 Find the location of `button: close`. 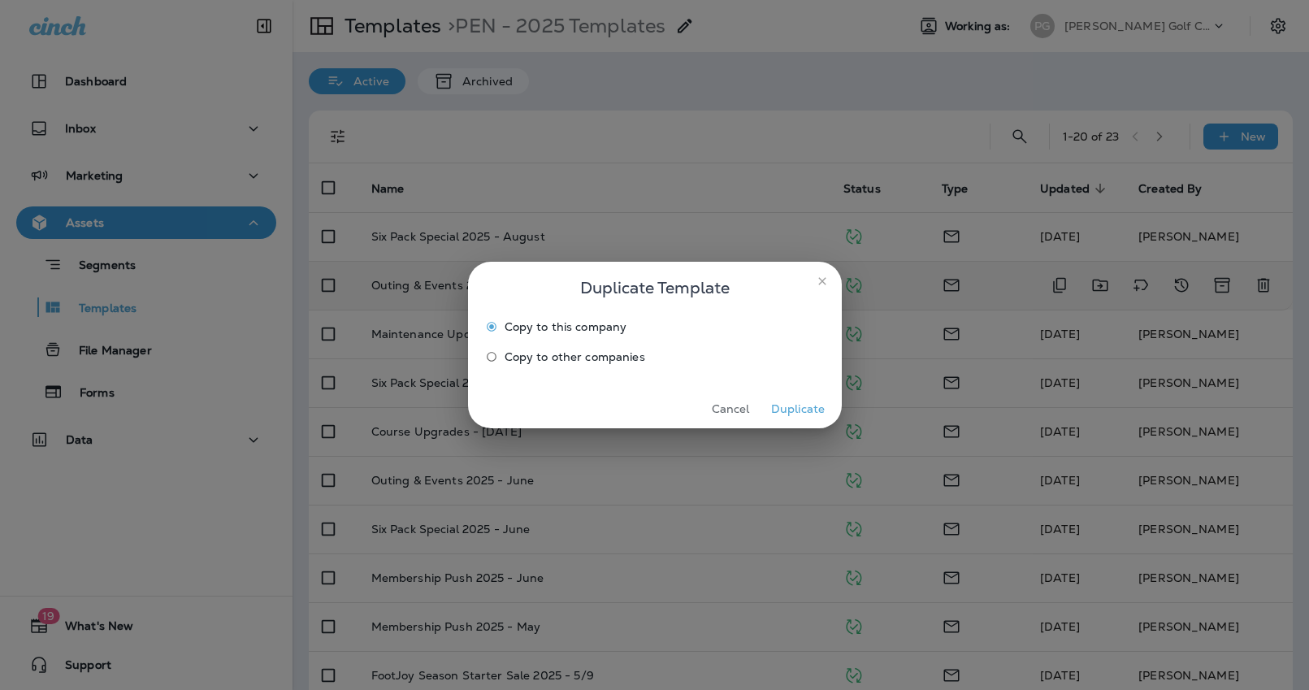

button: close is located at coordinates (822, 281).